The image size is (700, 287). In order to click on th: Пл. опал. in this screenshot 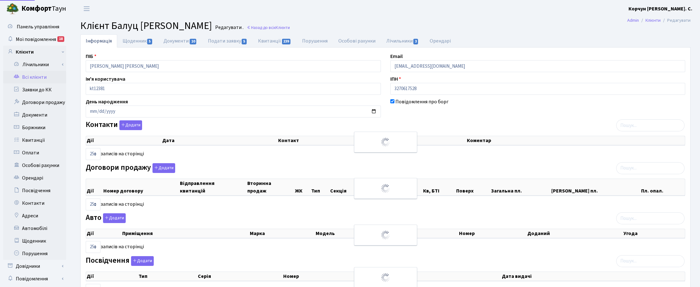, I will do `click(663, 187)`.